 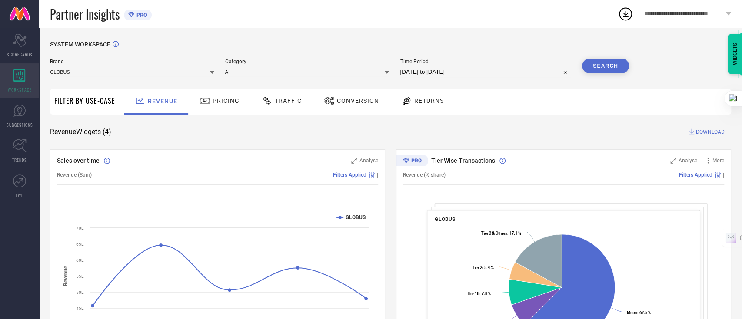 What do you see at coordinates (477, 268) in the screenshot?
I see `tspan: Tier 2` at bounding box center [477, 268].